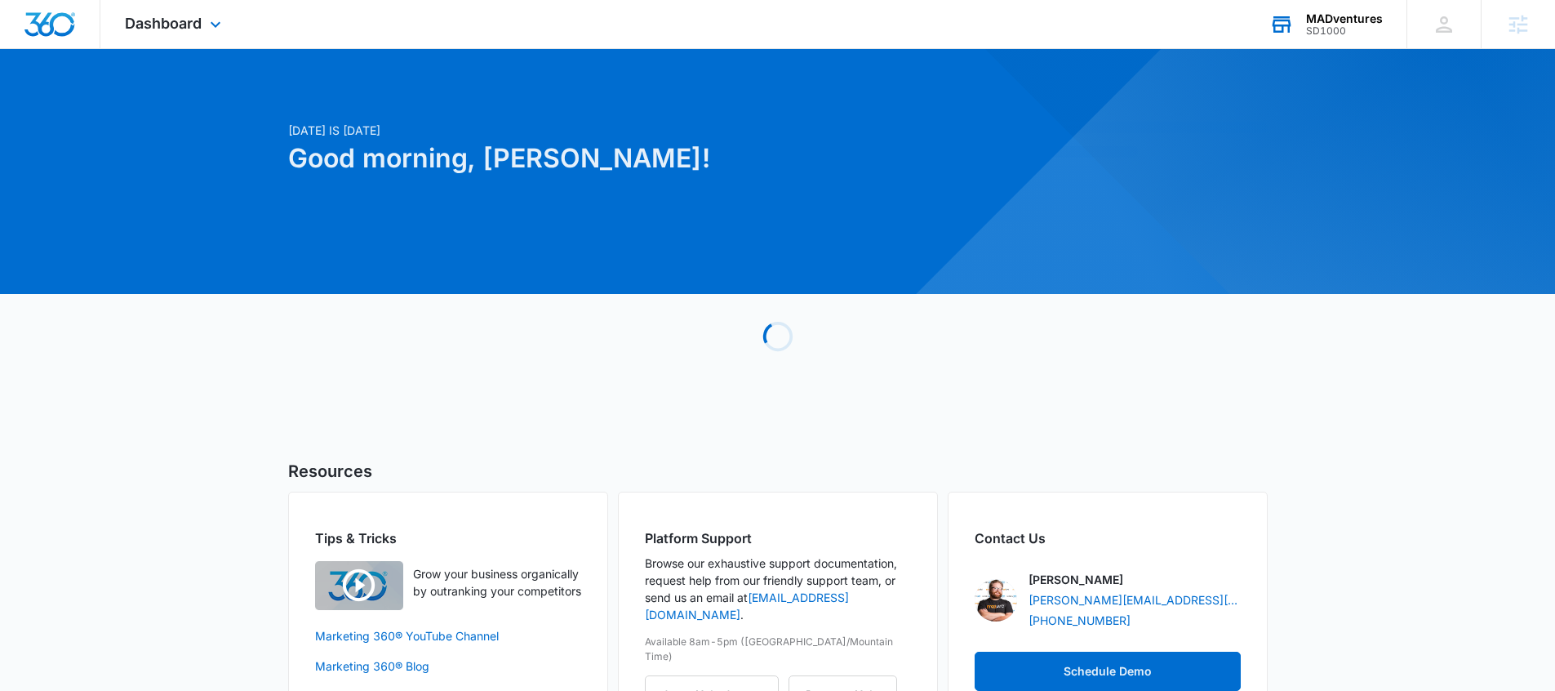  What do you see at coordinates (778, 471) in the screenshot?
I see `h5: Resources` at bounding box center [778, 471].